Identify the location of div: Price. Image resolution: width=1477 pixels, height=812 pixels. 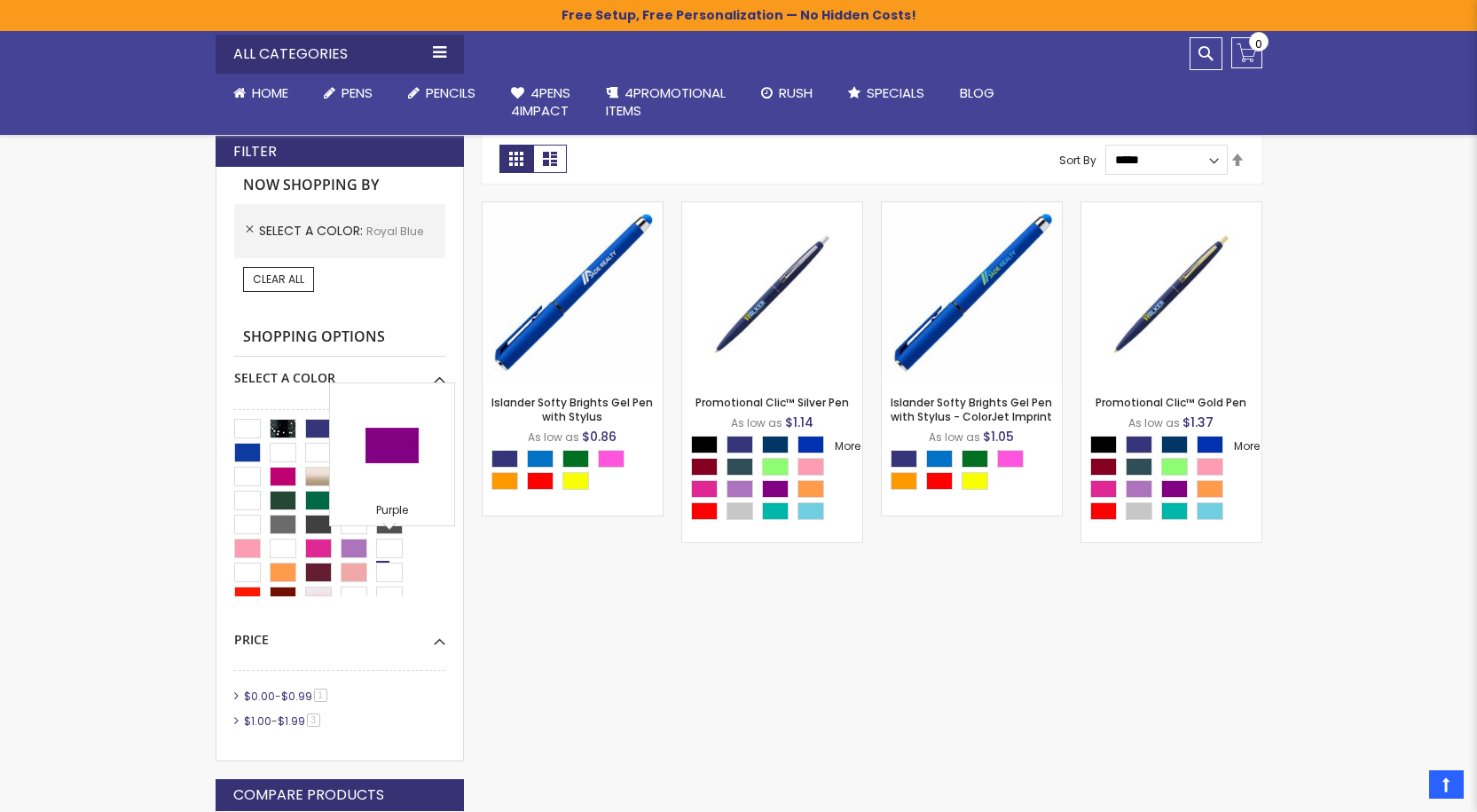
(340, 633).